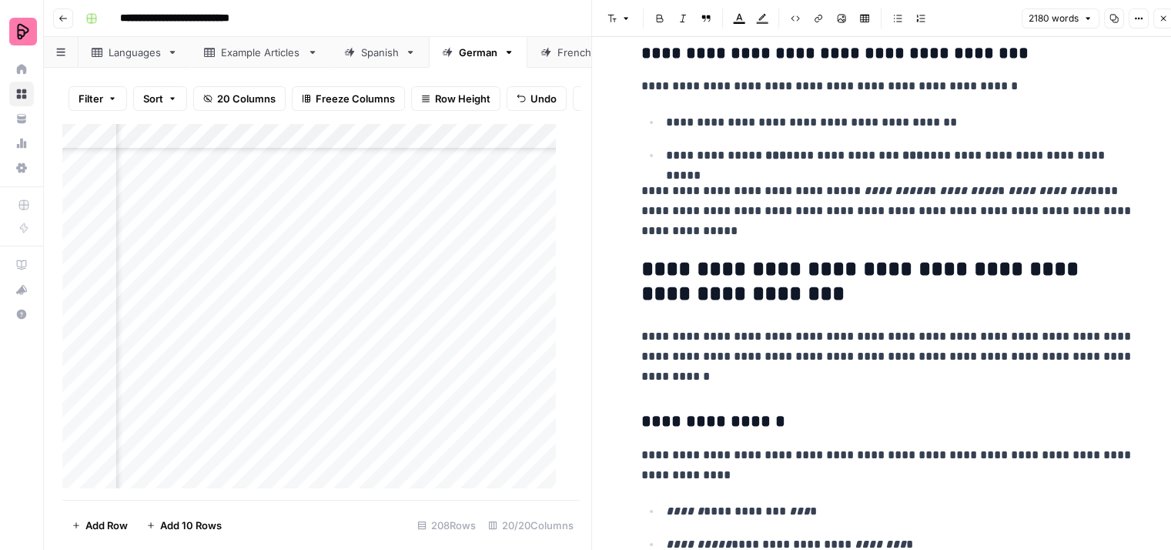  I want to click on div: 20/20 Columns, so click(531, 525).